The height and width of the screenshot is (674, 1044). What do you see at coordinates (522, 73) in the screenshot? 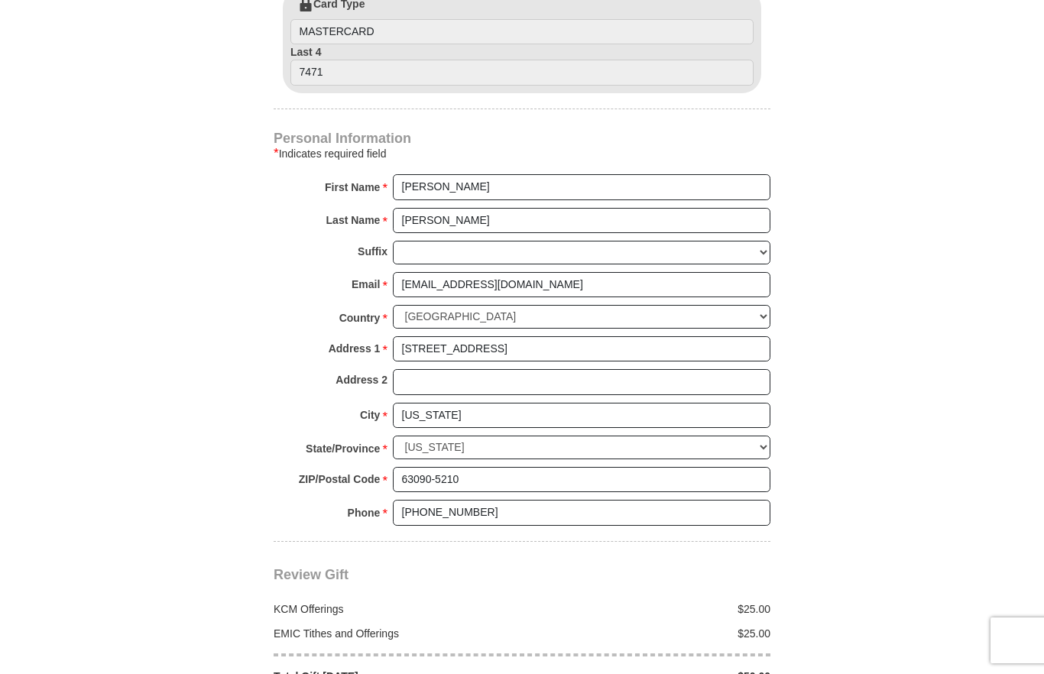
I see `input: Last 4` at bounding box center [522, 73].